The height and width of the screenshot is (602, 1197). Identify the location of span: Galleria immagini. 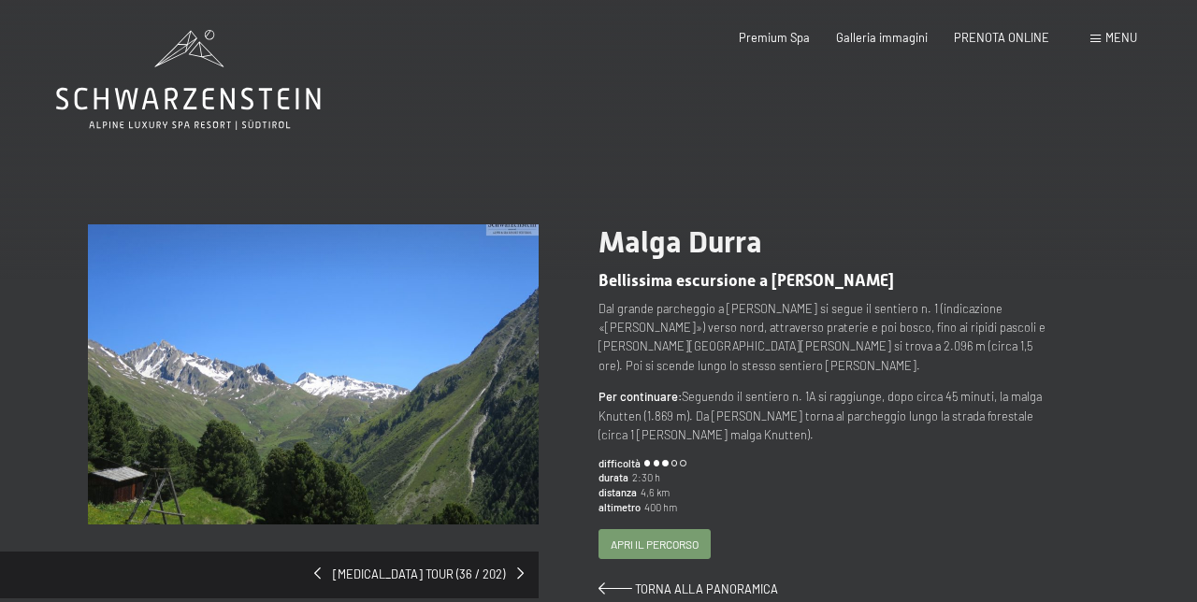
(882, 37).